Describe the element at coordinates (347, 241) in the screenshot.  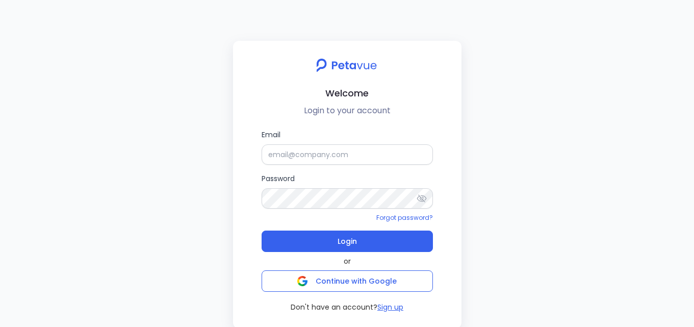
I see `button: Login` at that location.